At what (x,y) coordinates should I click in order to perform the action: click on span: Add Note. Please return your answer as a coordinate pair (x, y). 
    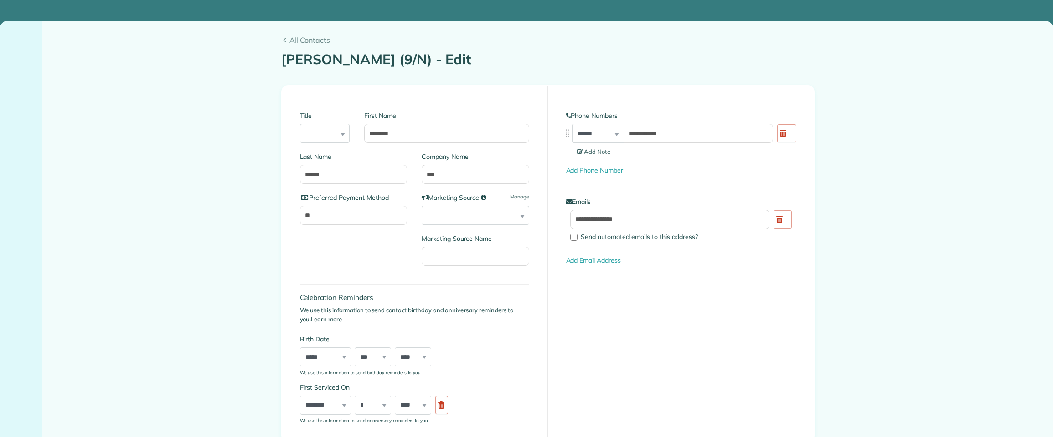
    Looking at the image, I should click on (594, 152).